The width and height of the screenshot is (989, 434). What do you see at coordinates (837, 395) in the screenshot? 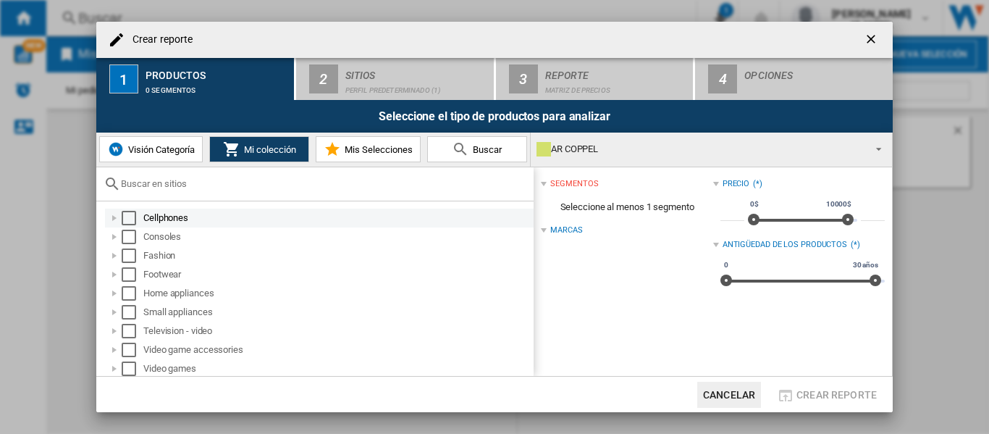
I see `span: Crear reporte` at bounding box center [837, 395].